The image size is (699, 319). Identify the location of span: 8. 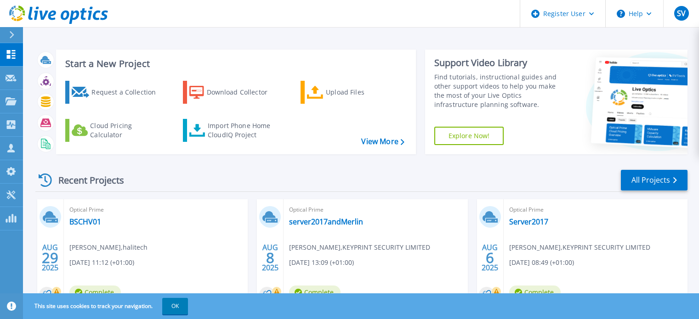
(270, 258).